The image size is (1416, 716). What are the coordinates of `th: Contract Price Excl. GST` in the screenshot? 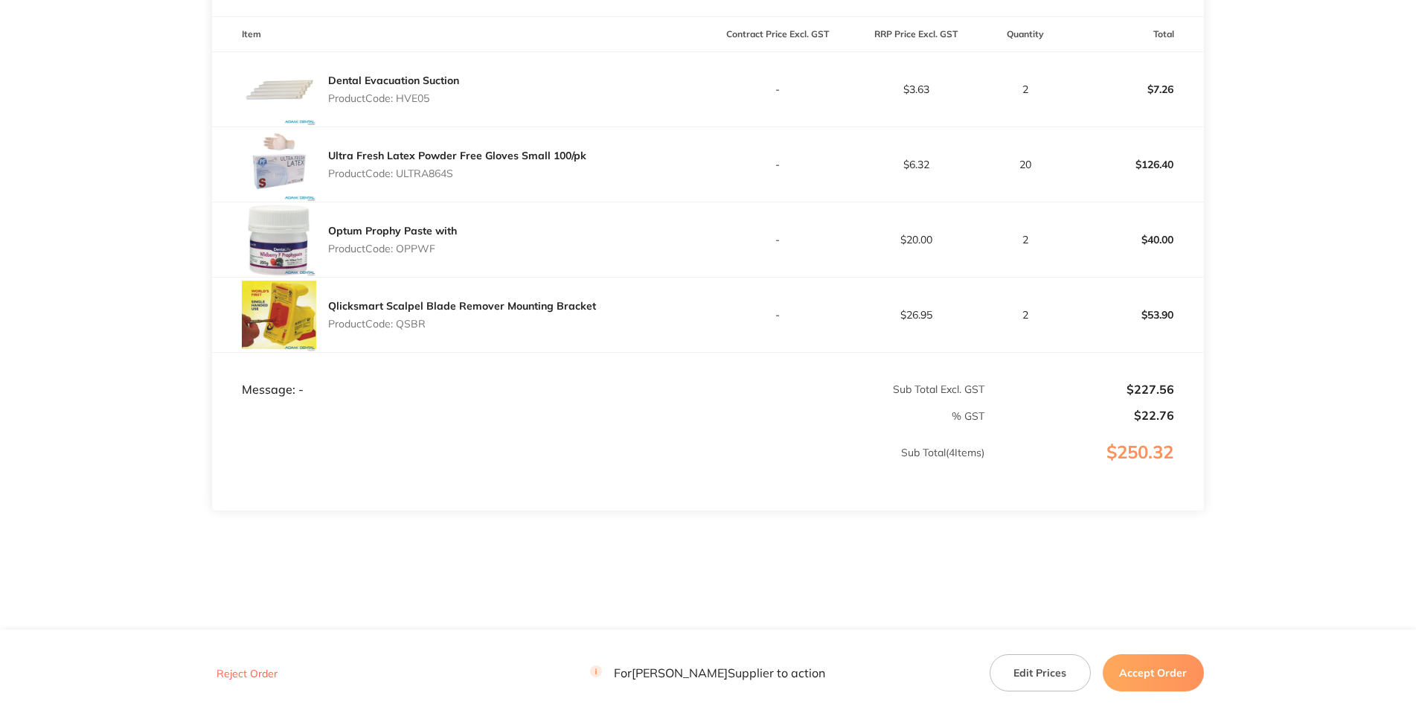 It's located at (778, 34).